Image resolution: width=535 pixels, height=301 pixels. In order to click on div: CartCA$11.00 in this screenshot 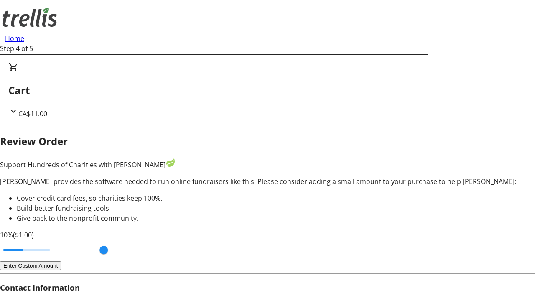, I will do `click(267, 90)`.